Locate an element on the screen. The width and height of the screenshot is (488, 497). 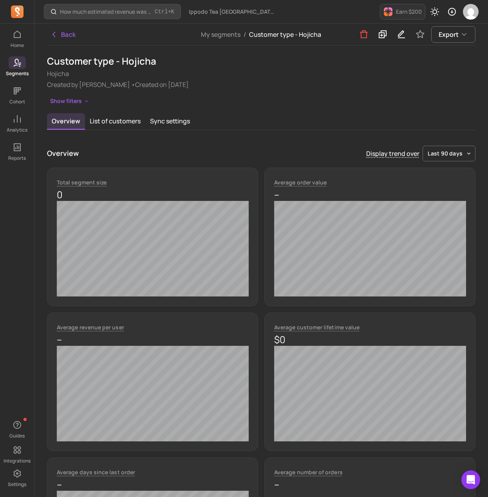
span: Average number of orders is located at coordinates (308, 472).